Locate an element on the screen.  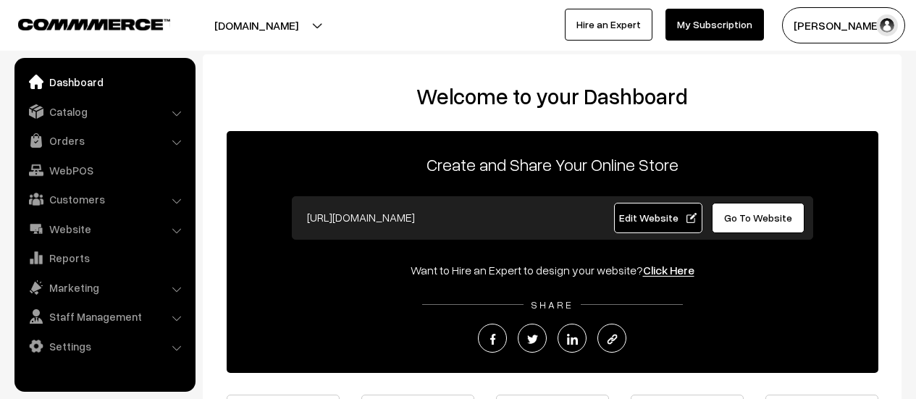
div: Want to Hire an Expert to design your website? is located at coordinates (553, 270).